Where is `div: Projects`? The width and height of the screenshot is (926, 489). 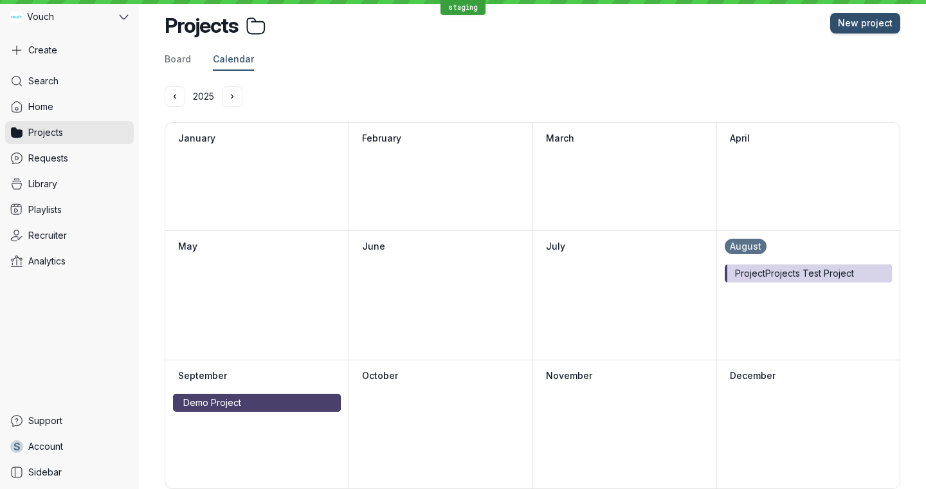
div: Projects is located at coordinates (216, 26).